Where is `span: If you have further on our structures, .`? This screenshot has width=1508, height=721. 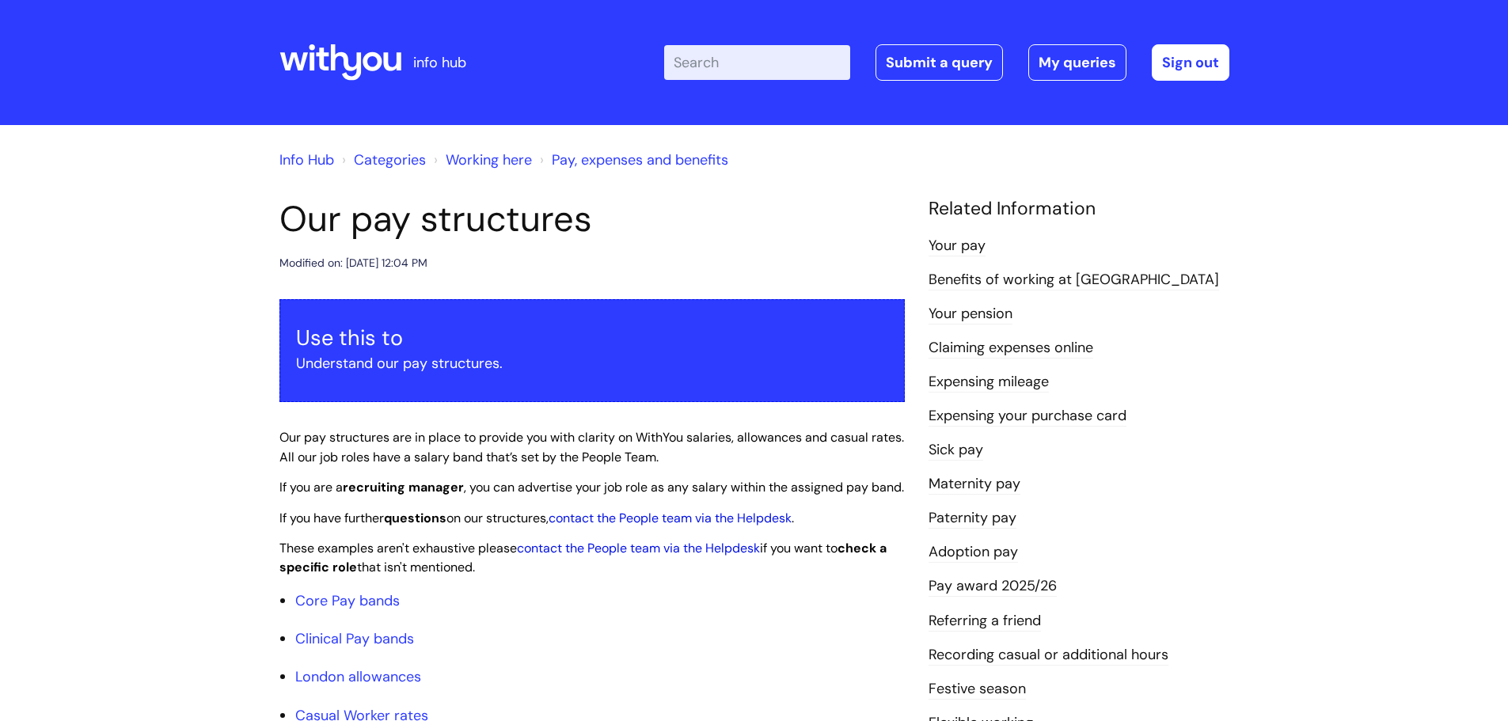
span: If you have further on our structures, . is located at coordinates (537, 518).